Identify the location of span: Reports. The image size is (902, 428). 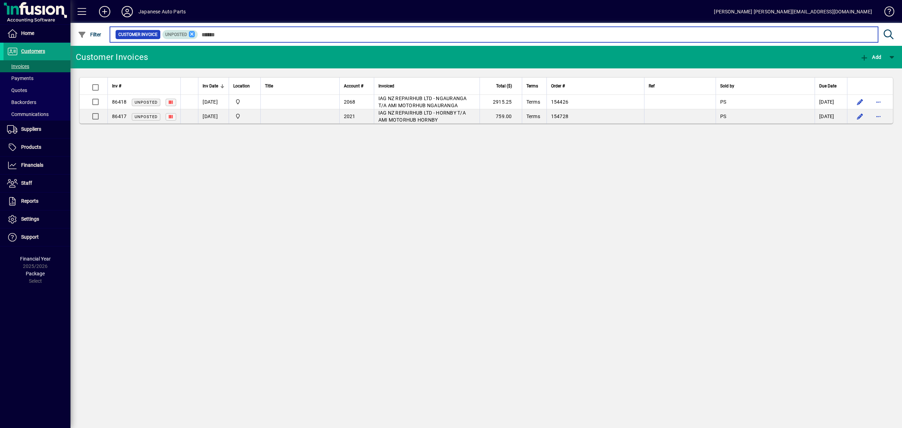
(30, 201).